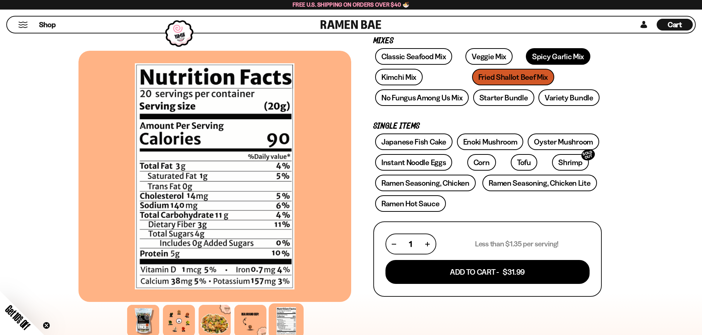 This screenshot has height=335, width=702. I want to click on a: Enoki Mushroom, so click(490, 142).